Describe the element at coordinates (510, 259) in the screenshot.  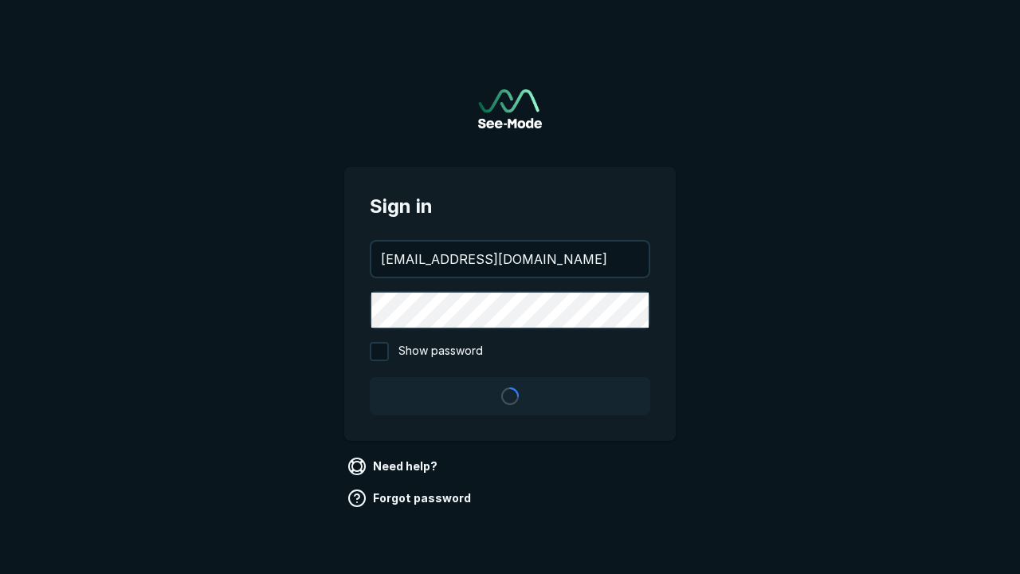
I see `input: your@email.com` at that location.